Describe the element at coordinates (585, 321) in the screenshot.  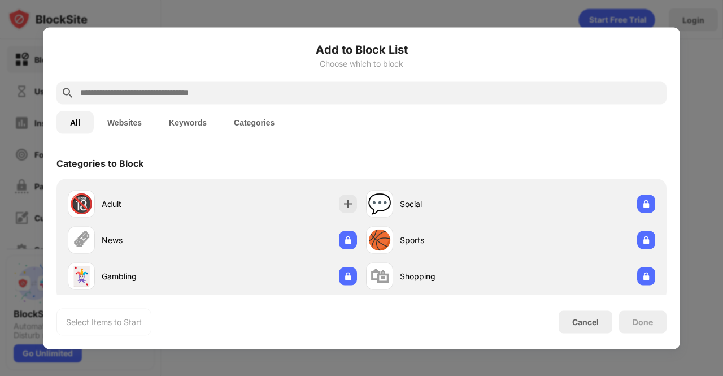
I see `div: Cancel` at that location.